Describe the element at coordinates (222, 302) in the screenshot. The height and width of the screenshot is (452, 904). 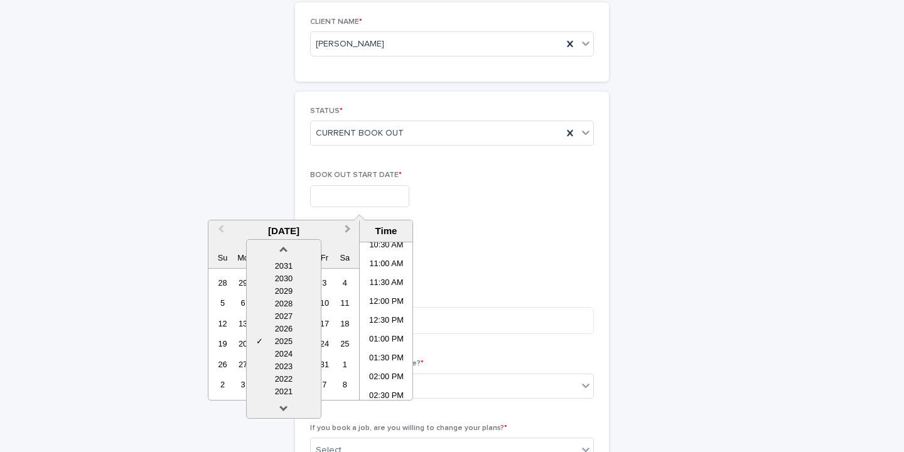
I see `div: Choose Sunday, October 5th, 2025` at that location.